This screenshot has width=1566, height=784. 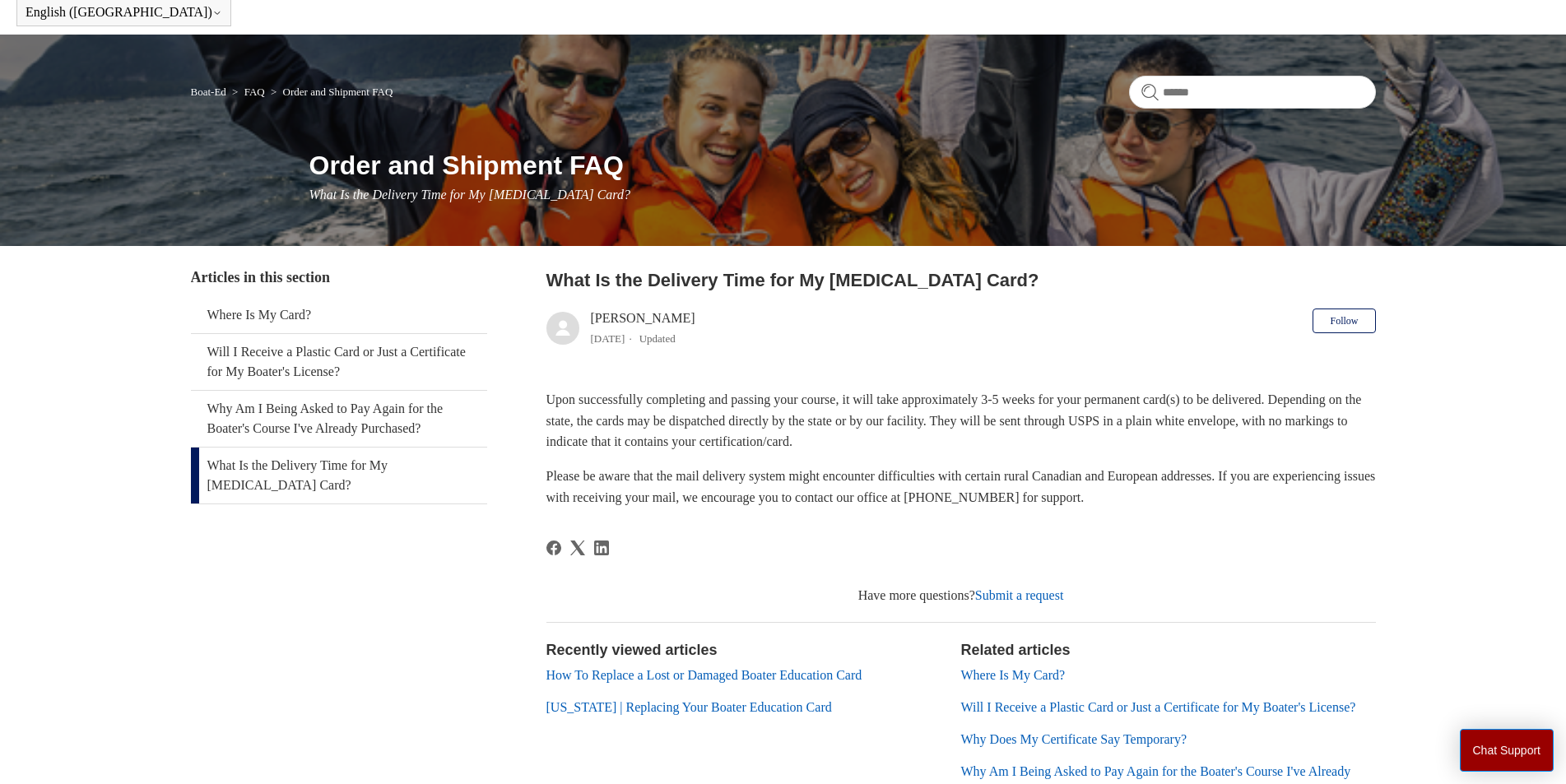 I want to click on span: Articles in this section, so click(x=260, y=277).